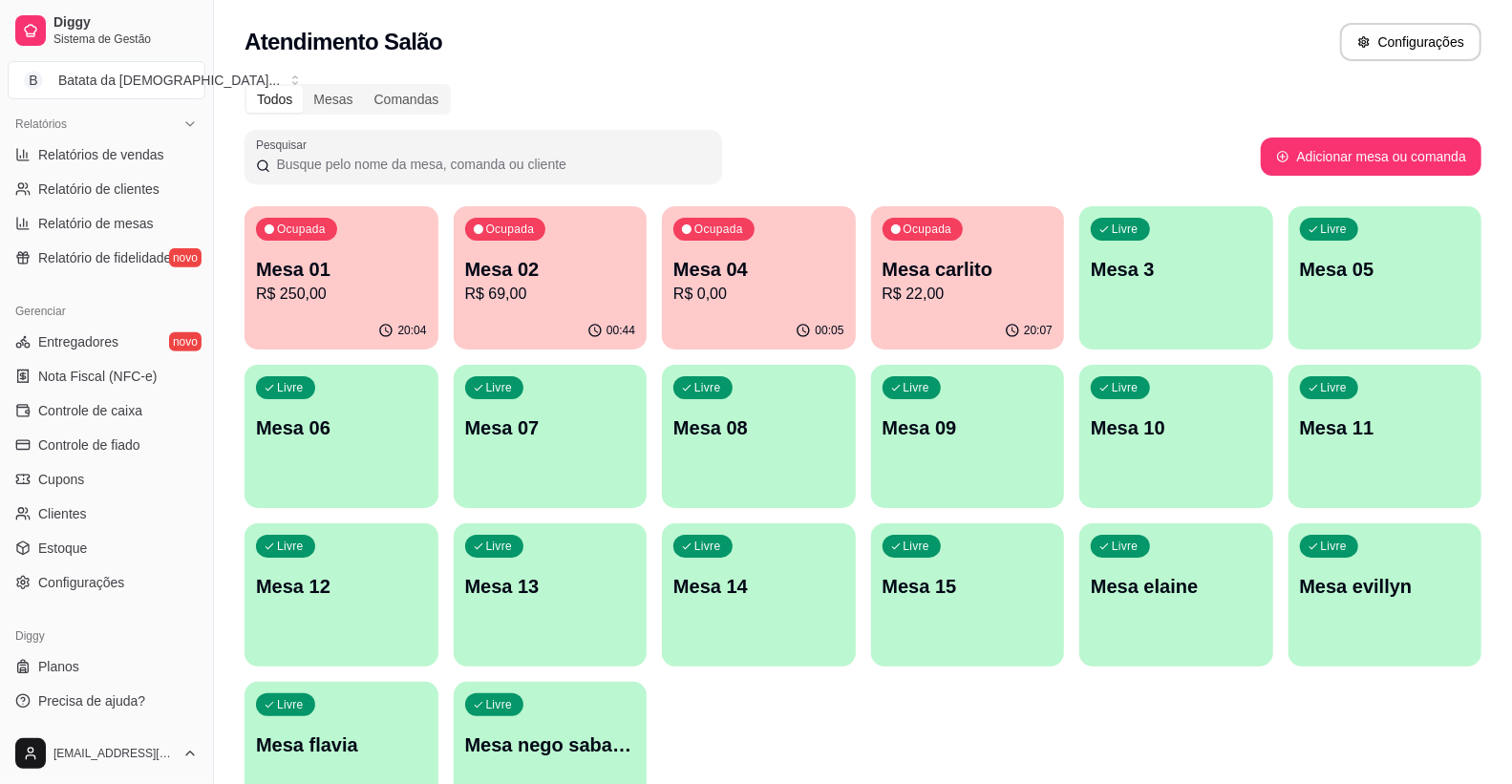  Describe the element at coordinates (106, 154) in the screenshot. I see `a: Relatórios de vendas` at that location.